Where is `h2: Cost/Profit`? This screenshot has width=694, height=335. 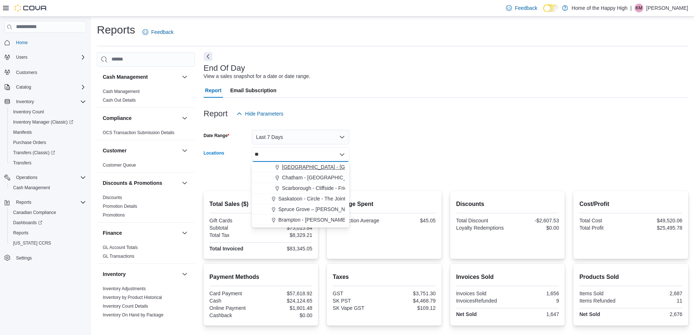 h2: Cost/Profit is located at coordinates (631, 204).